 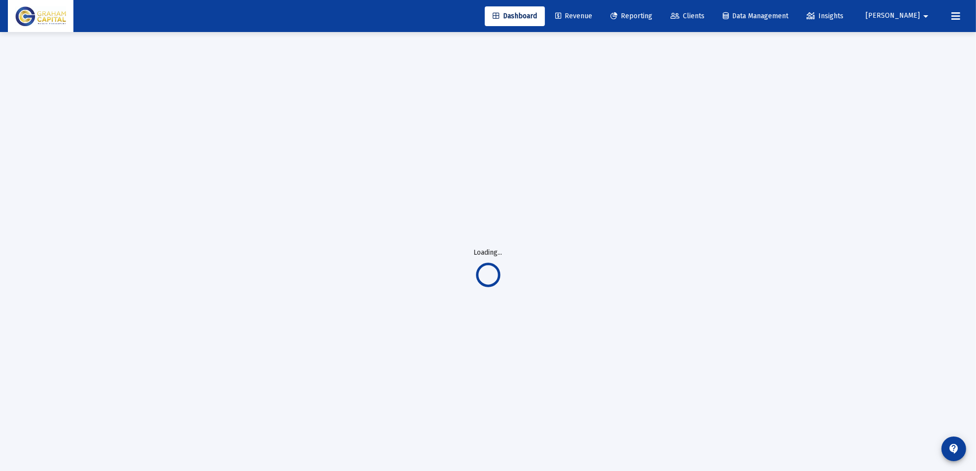 What do you see at coordinates (688, 16) in the screenshot?
I see `span: Clients` at bounding box center [688, 16].